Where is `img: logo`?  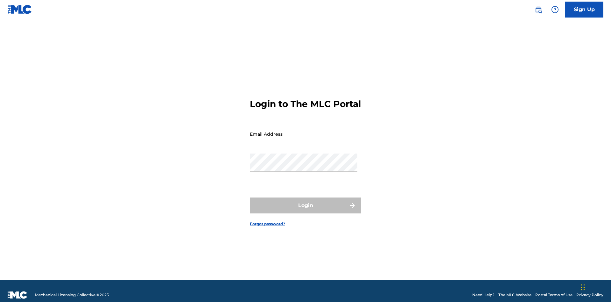 img: logo is located at coordinates (18, 295).